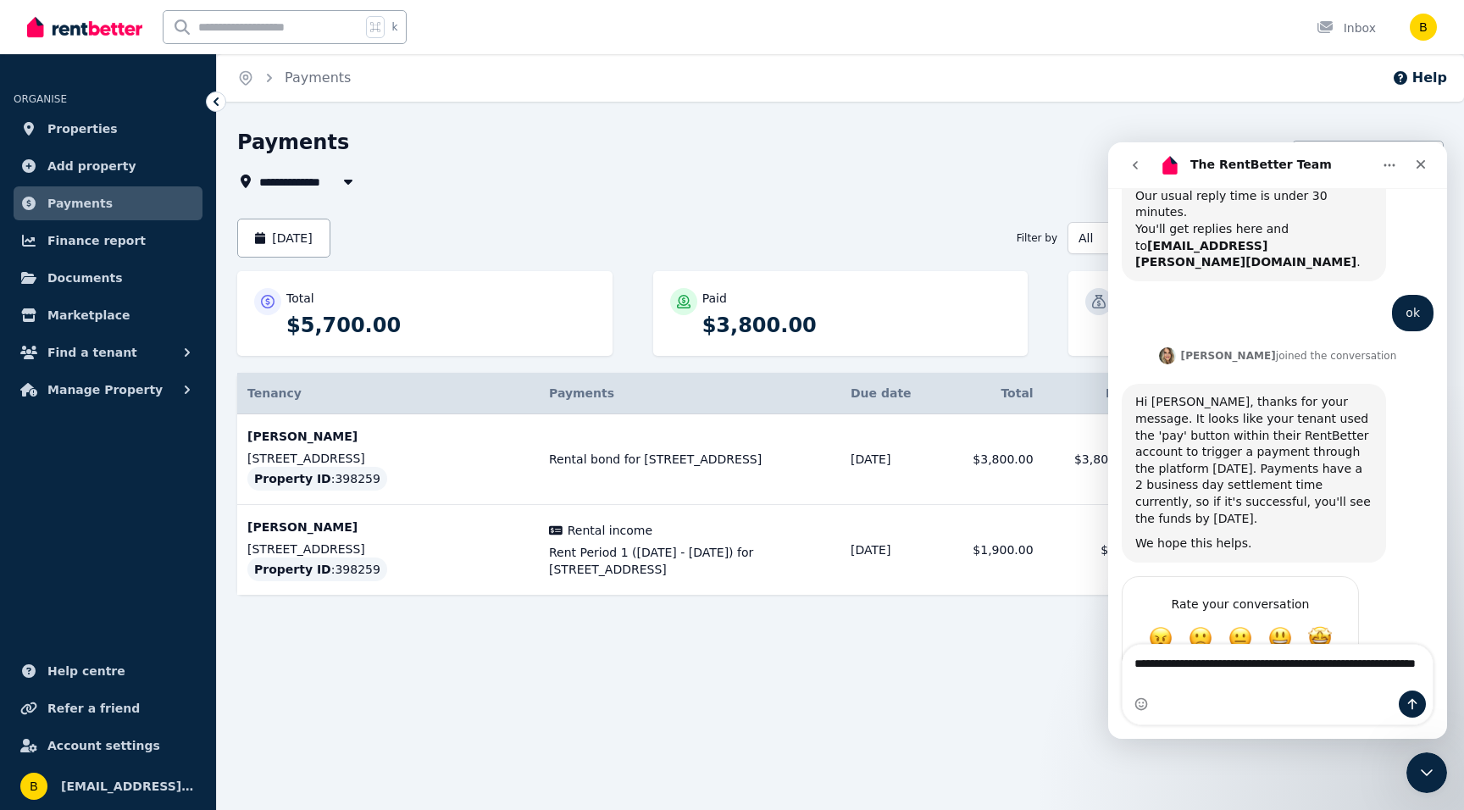 Image resolution: width=1464 pixels, height=810 pixels. Describe the element at coordinates (1094, 550) in the screenshot. I see `td: $0.00` at that location.